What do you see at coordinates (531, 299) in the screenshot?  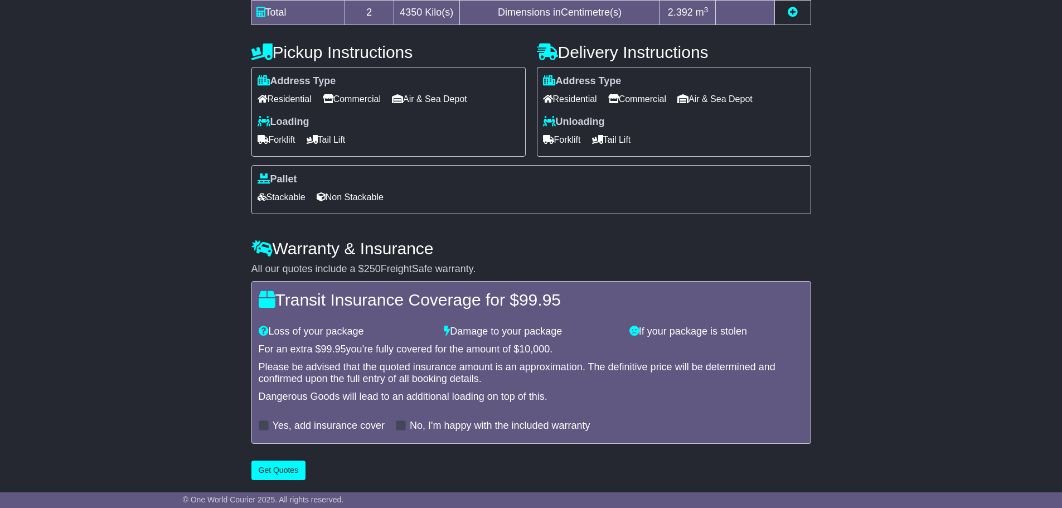 I see `h4: Transit Insurance Coverage for $` at bounding box center [531, 299].